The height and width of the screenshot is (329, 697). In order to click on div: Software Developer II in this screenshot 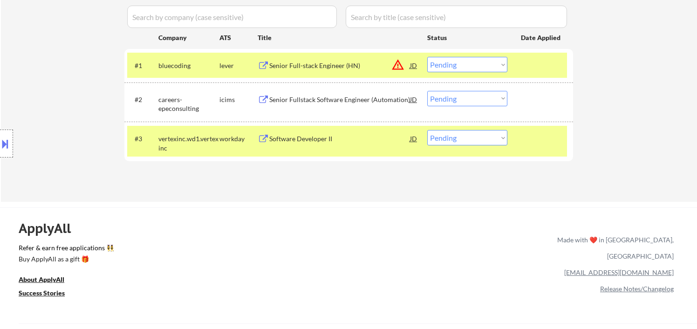, I will do `click(340, 139)`.